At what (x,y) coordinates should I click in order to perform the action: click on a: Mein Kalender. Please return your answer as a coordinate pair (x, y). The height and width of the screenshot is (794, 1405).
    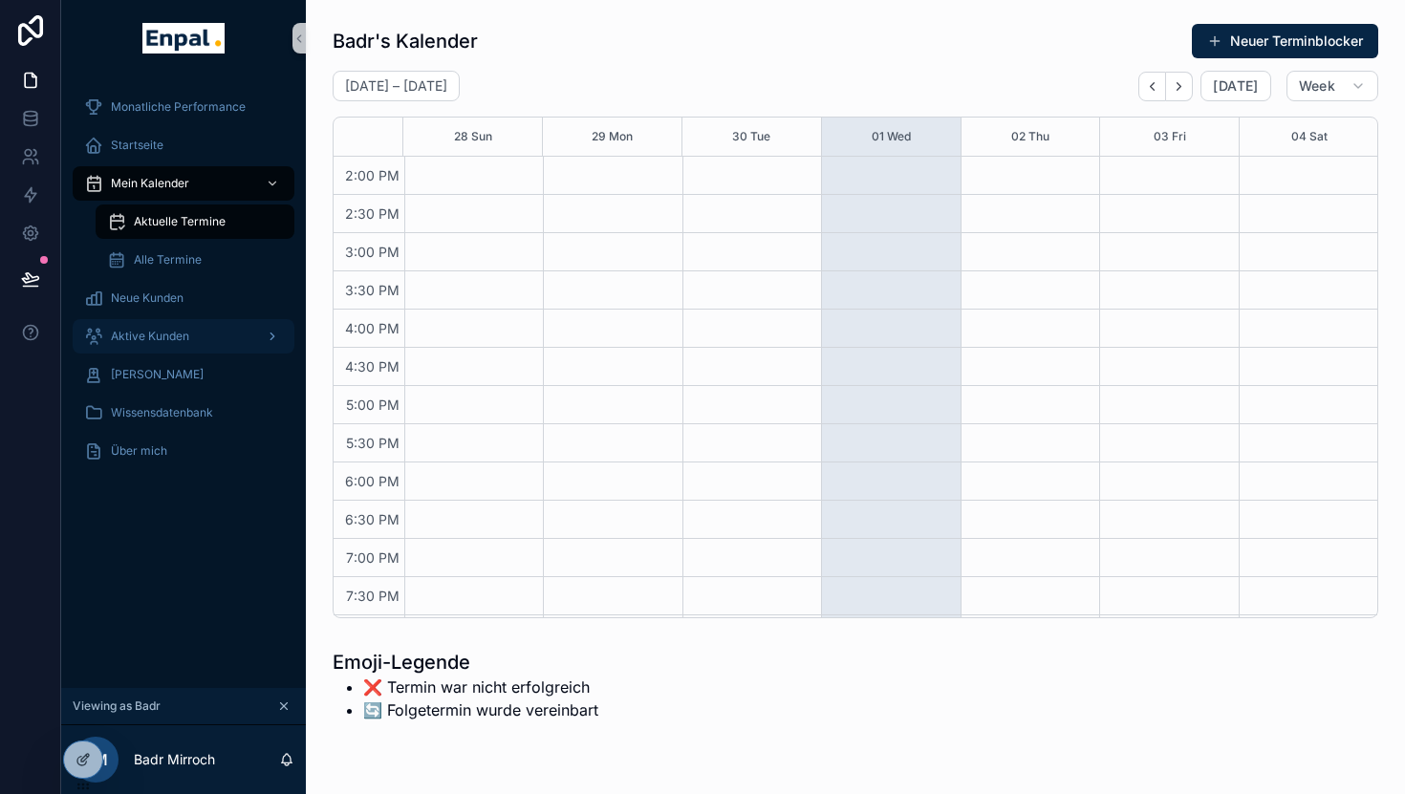
    Looking at the image, I should click on (184, 184).